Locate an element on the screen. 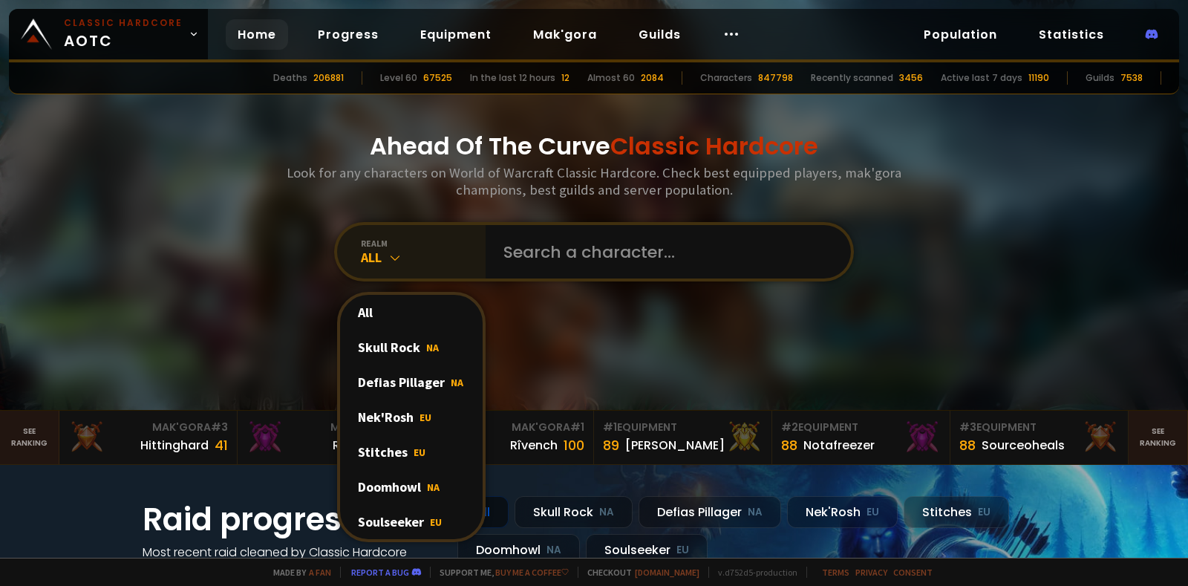  a: Classic HardcoreAOTC is located at coordinates (108, 34).